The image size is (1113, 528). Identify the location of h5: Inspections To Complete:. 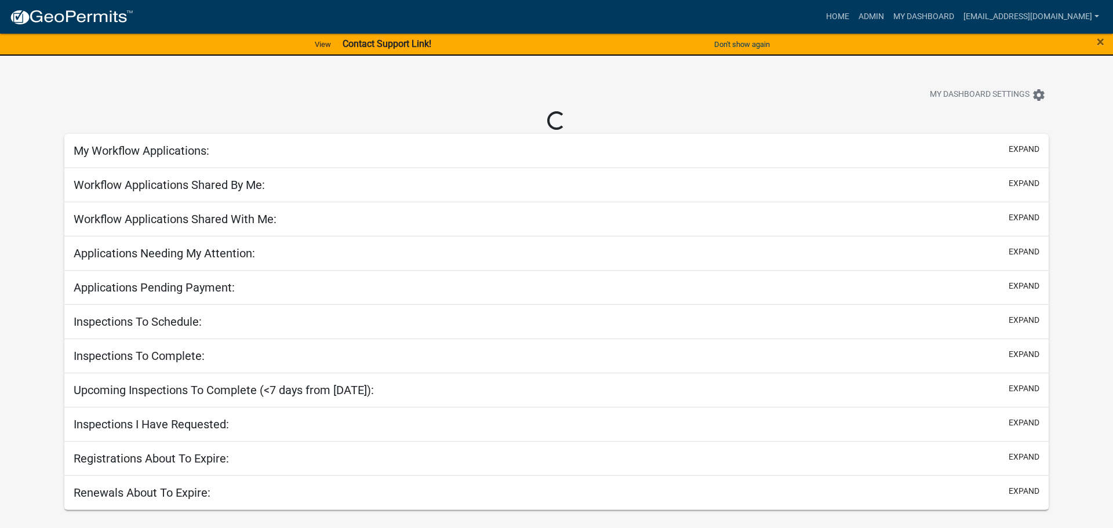
(139, 356).